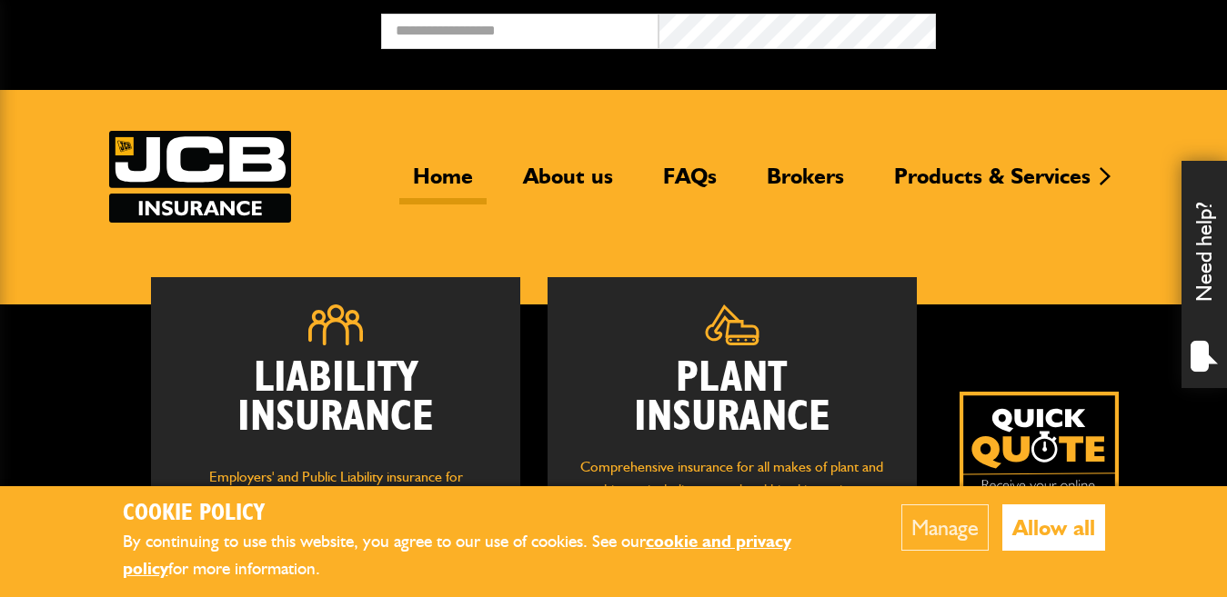 The height and width of the screenshot is (597, 1227). What do you see at coordinates (1038, 471) in the screenshot?
I see `img: Quick Quote` at bounding box center [1038, 471].